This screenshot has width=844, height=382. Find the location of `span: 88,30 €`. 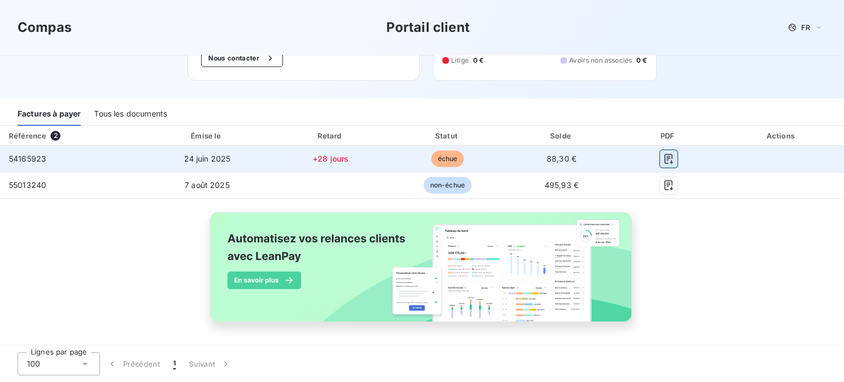

span: 88,30 € is located at coordinates (562, 158).